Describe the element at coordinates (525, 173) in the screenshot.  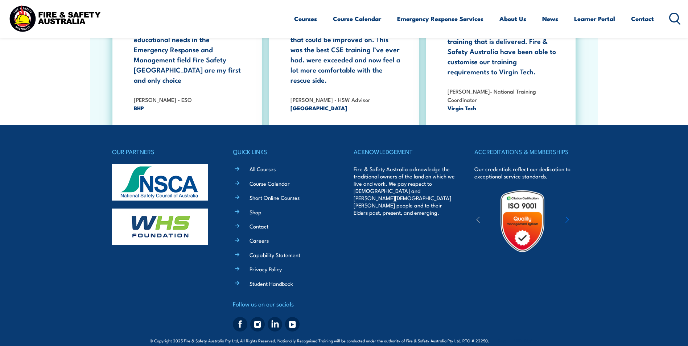
I see `p: Our credentials reflect our dedication to exceptional service standards.` at that location.